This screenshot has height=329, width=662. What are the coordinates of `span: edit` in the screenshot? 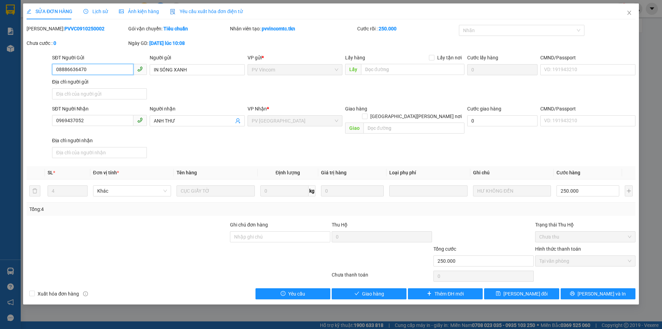 It's located at (29, 11).